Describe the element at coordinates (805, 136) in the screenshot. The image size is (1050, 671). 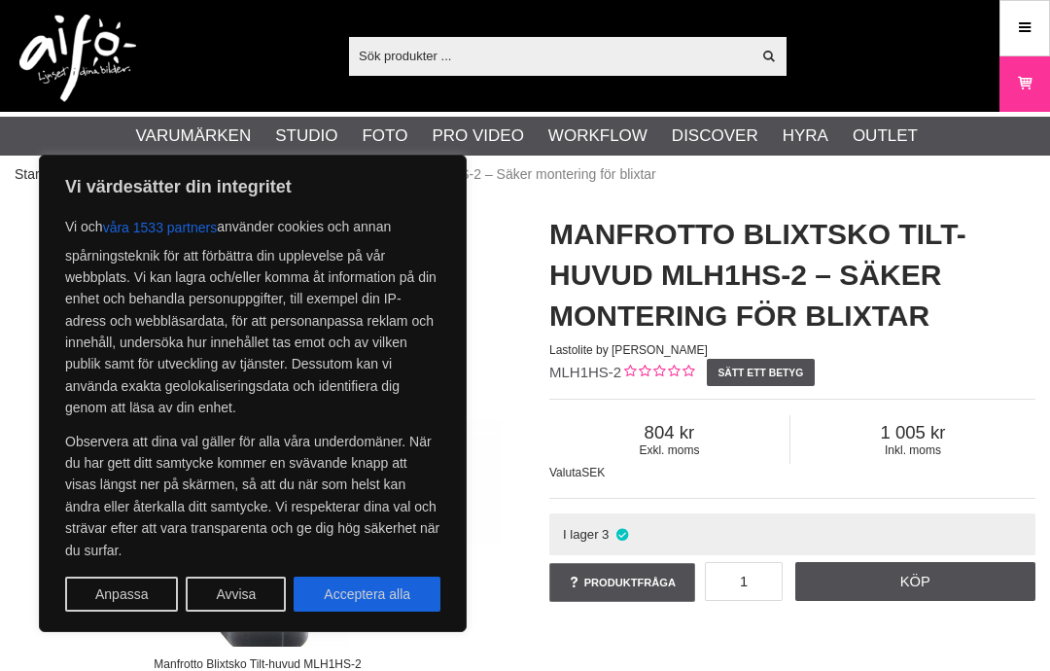
I see `a: Hyra` at that location.